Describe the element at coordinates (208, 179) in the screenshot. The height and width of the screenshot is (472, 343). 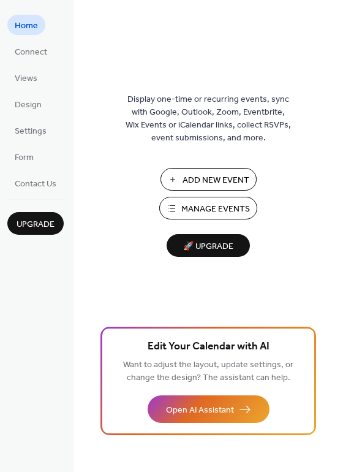
I see `button: Add New Event` at that location.